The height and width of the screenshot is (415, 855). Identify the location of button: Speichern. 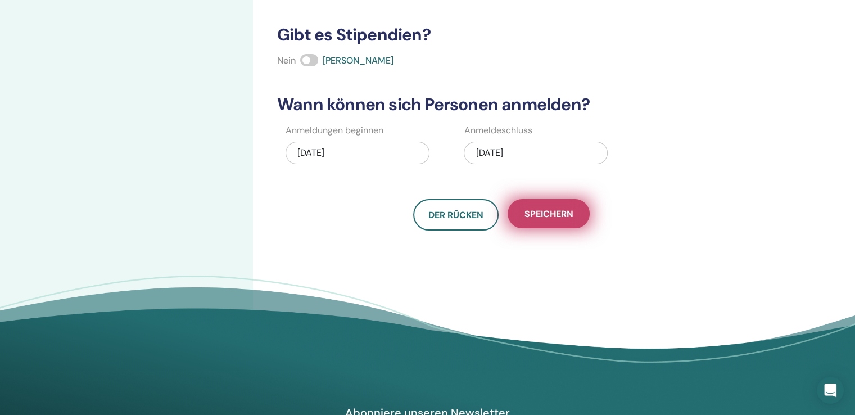
(548, 214).